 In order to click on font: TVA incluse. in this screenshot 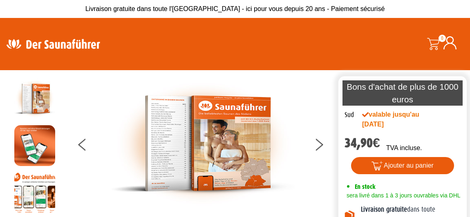, I will do `click(404, 148)`.